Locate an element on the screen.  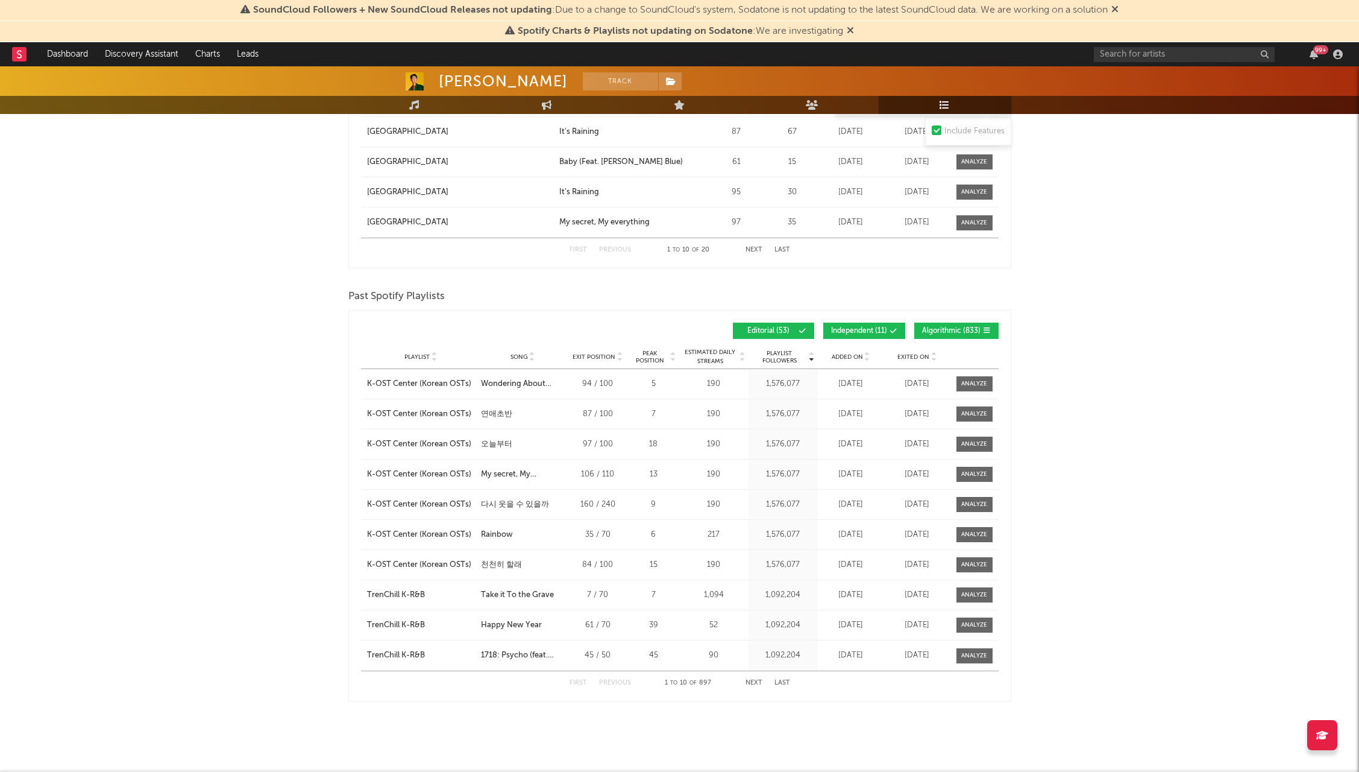
input: Search for artists is located at coordinates (1185, 54).